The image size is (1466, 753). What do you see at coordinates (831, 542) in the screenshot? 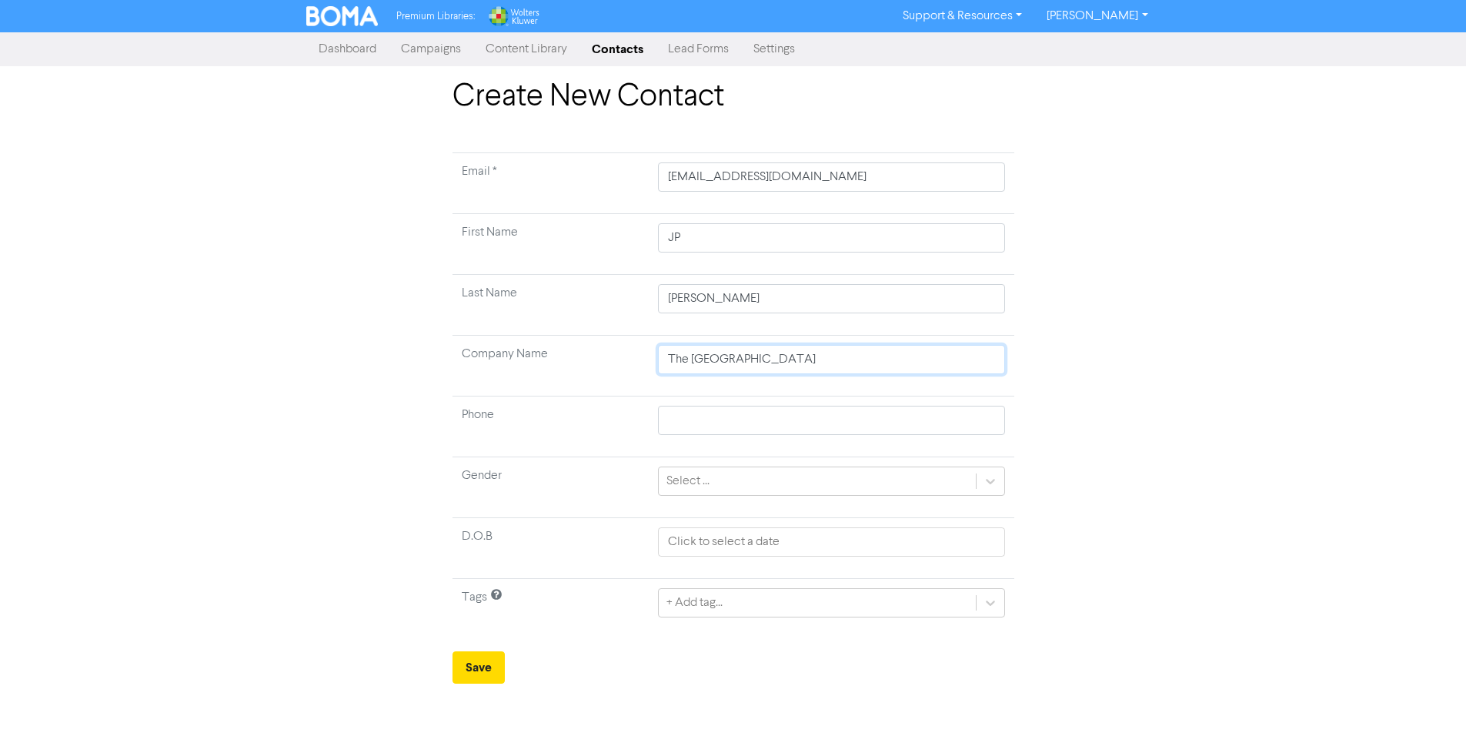
I see `input: Click to select a date` at bounding box center [831, 542].